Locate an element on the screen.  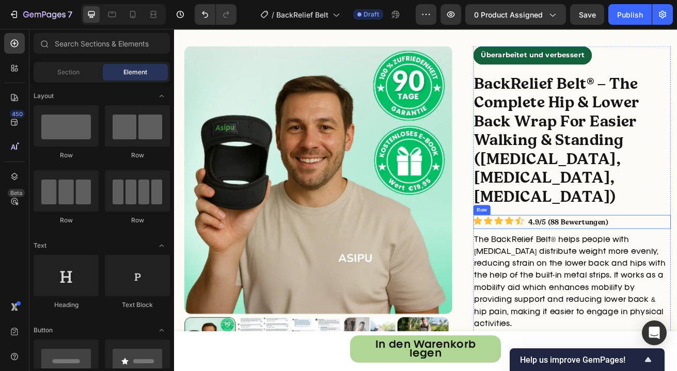
div: Heading is located at coordinates (66, 305).